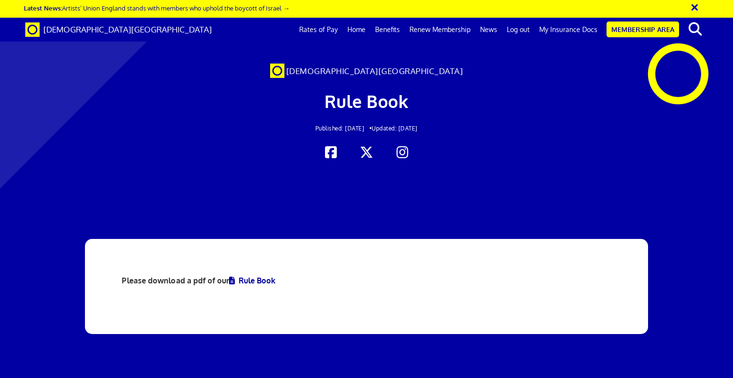  Describe the element at coordinates (568, 30) in the screenshot. I see `a: My Insurance Docs` at that location.